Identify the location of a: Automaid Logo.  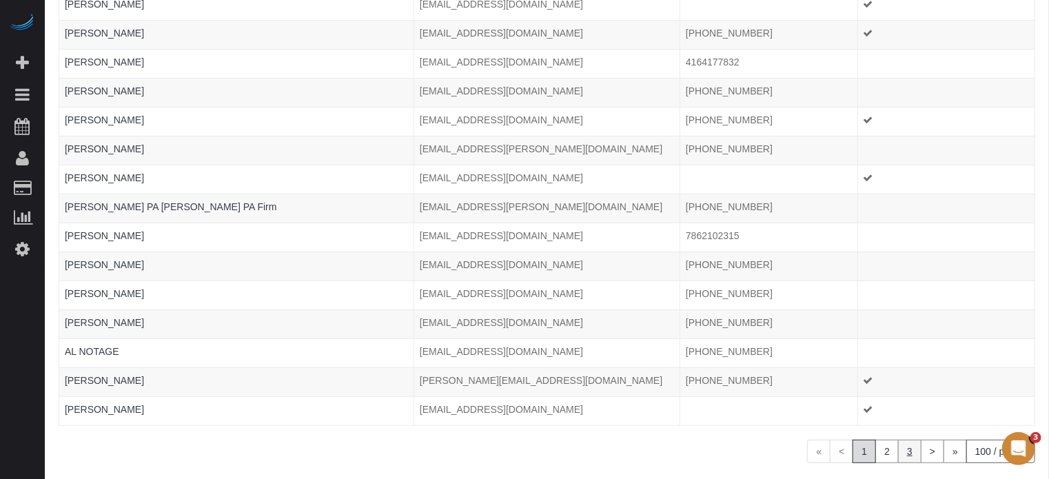
(22, 23).